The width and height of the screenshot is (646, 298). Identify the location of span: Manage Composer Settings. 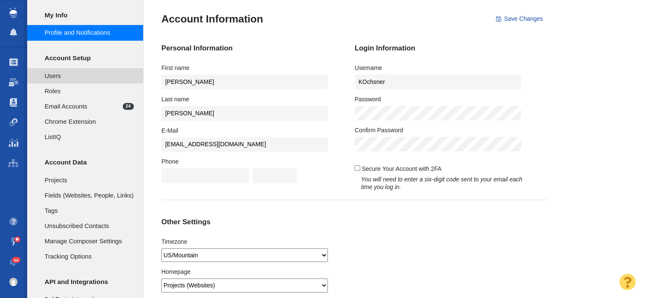
(89, 242).